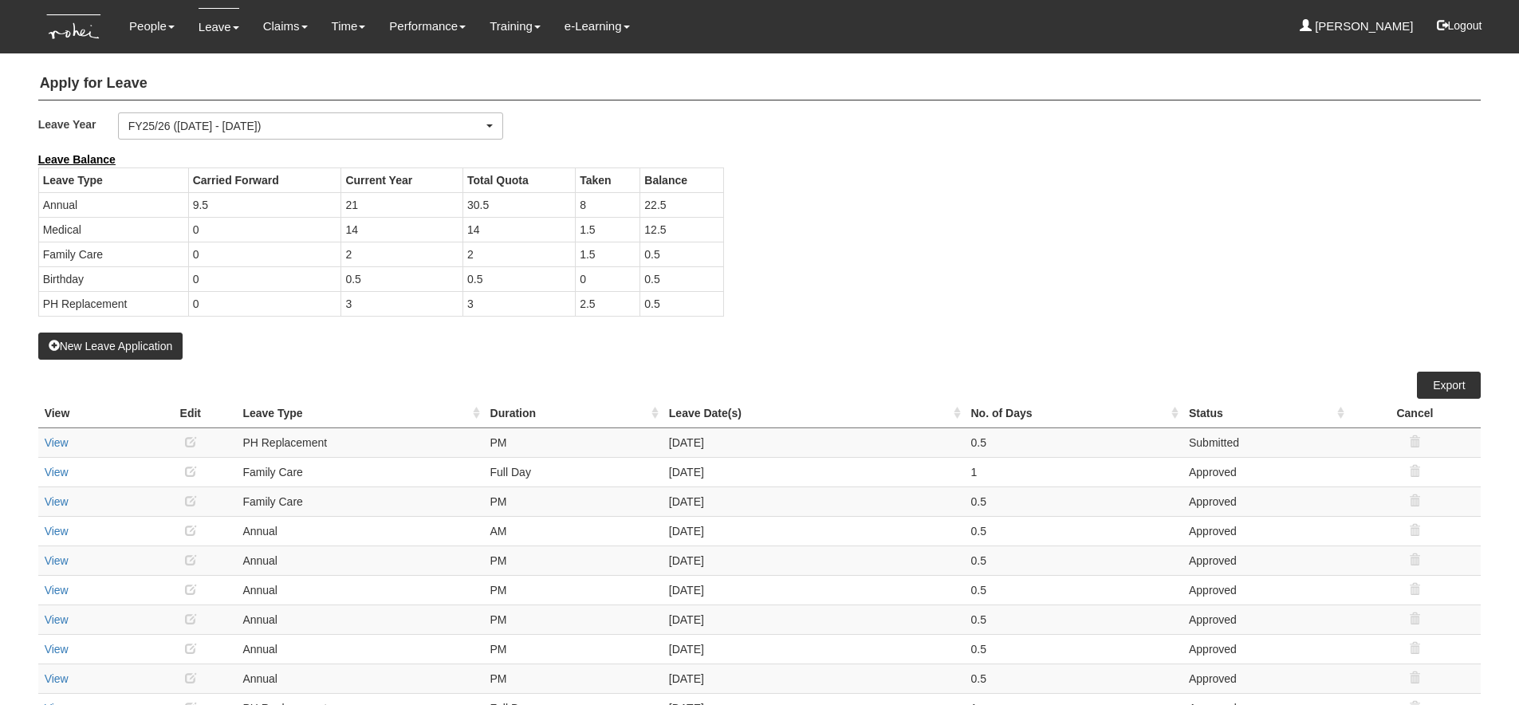 This screenshot has height=705, width=1519. I want to click on th: Status : activate to sort column ascending, so click(1265, 413).